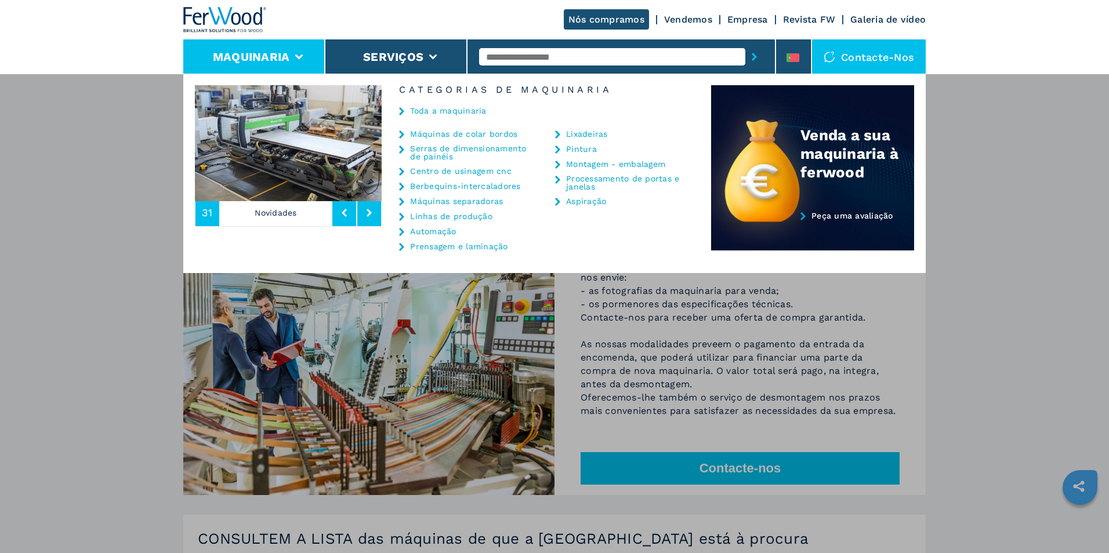 The image size is (1109, 553). Describe the element at coordinates (869, 57) in the screenshot. I see `div: Contacte-nos` at that location.